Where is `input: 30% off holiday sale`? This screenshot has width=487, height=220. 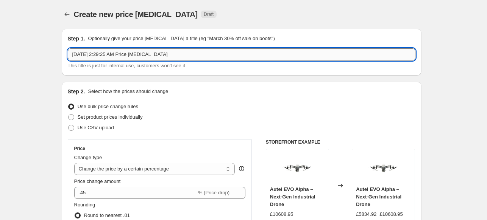 input: 30% off holiday sale is located at coordinates (241, 54).